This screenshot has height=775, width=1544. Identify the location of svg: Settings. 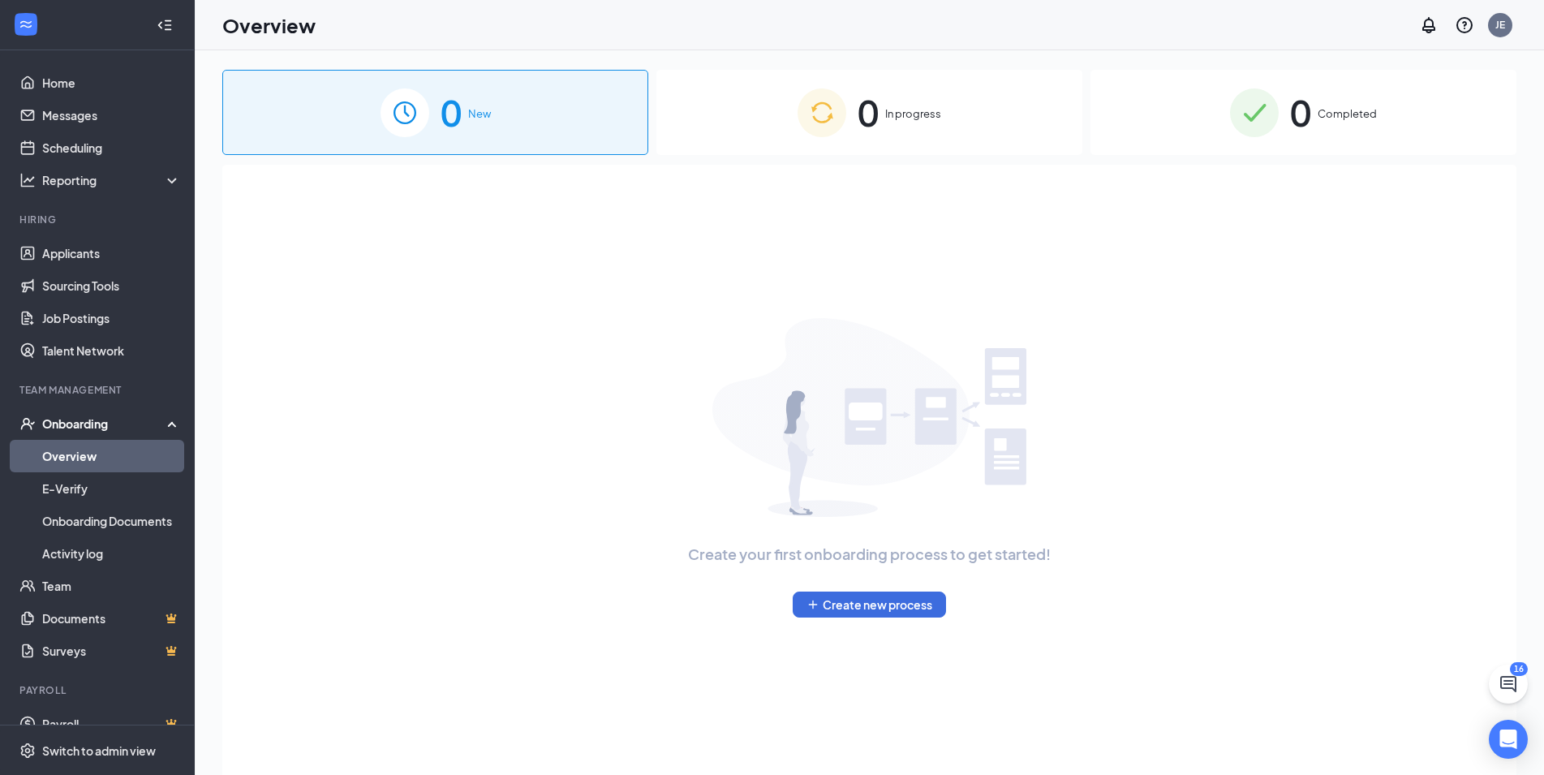
(28, 750).